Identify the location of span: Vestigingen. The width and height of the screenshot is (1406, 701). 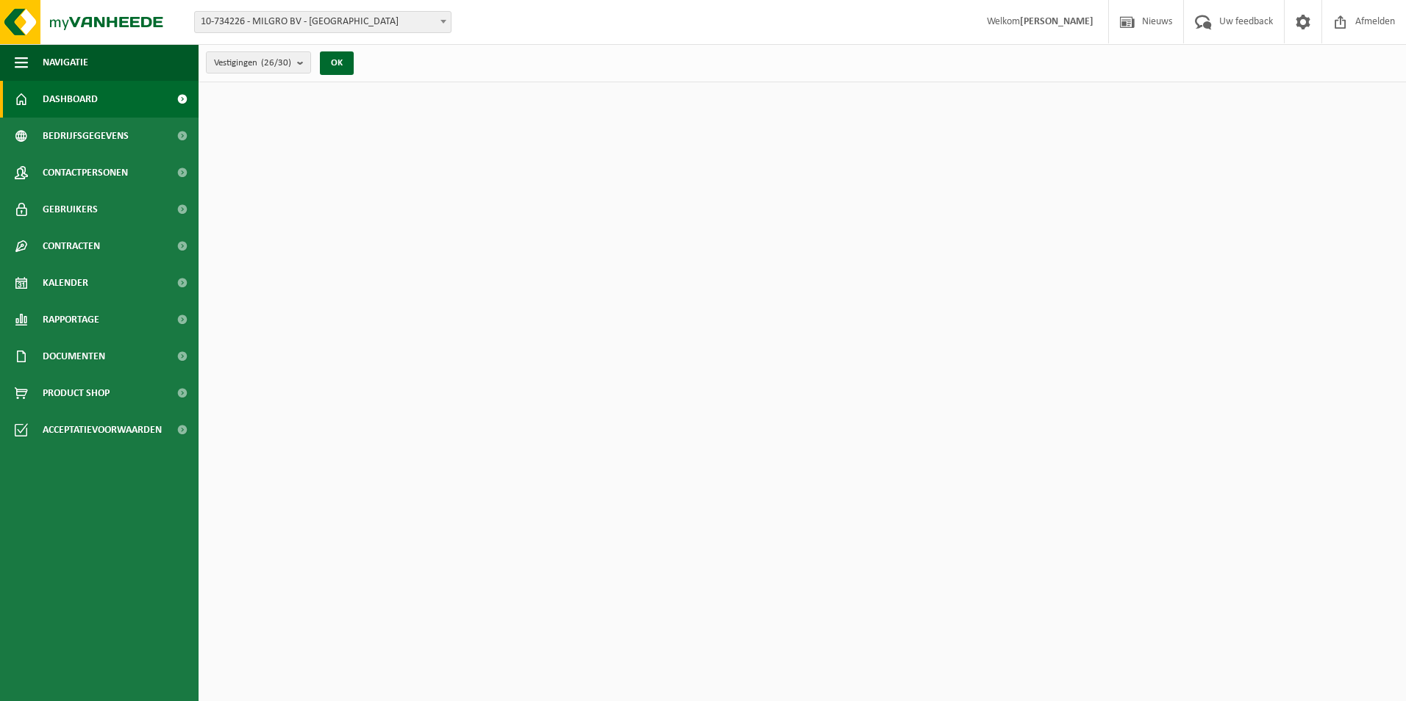
(252, 63).